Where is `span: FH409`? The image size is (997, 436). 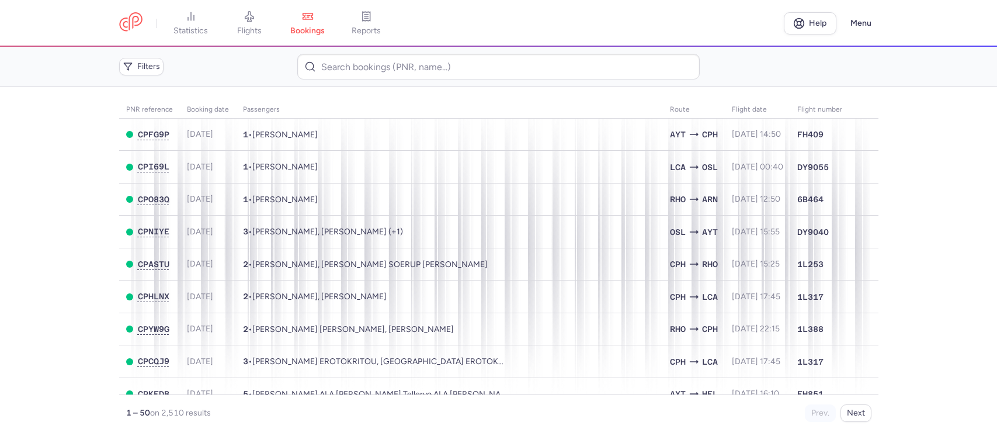 span: FH409 is located at coordinates (810, 134).